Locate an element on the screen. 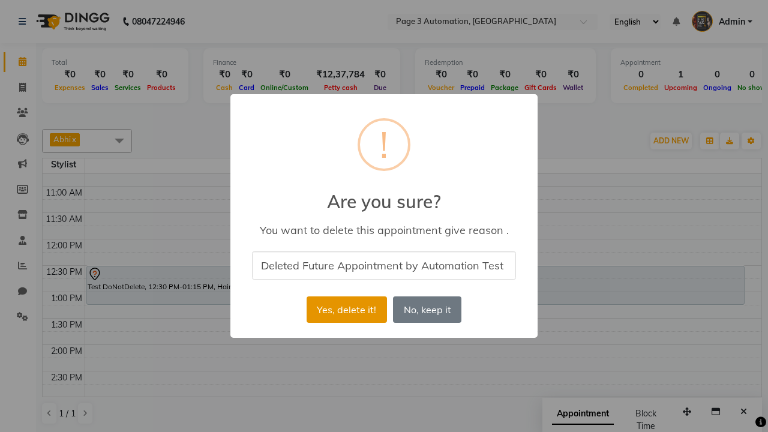 The width and height of the screenshot is (768, 432). h2: Are you sure? is located at coordinates (384, 195).